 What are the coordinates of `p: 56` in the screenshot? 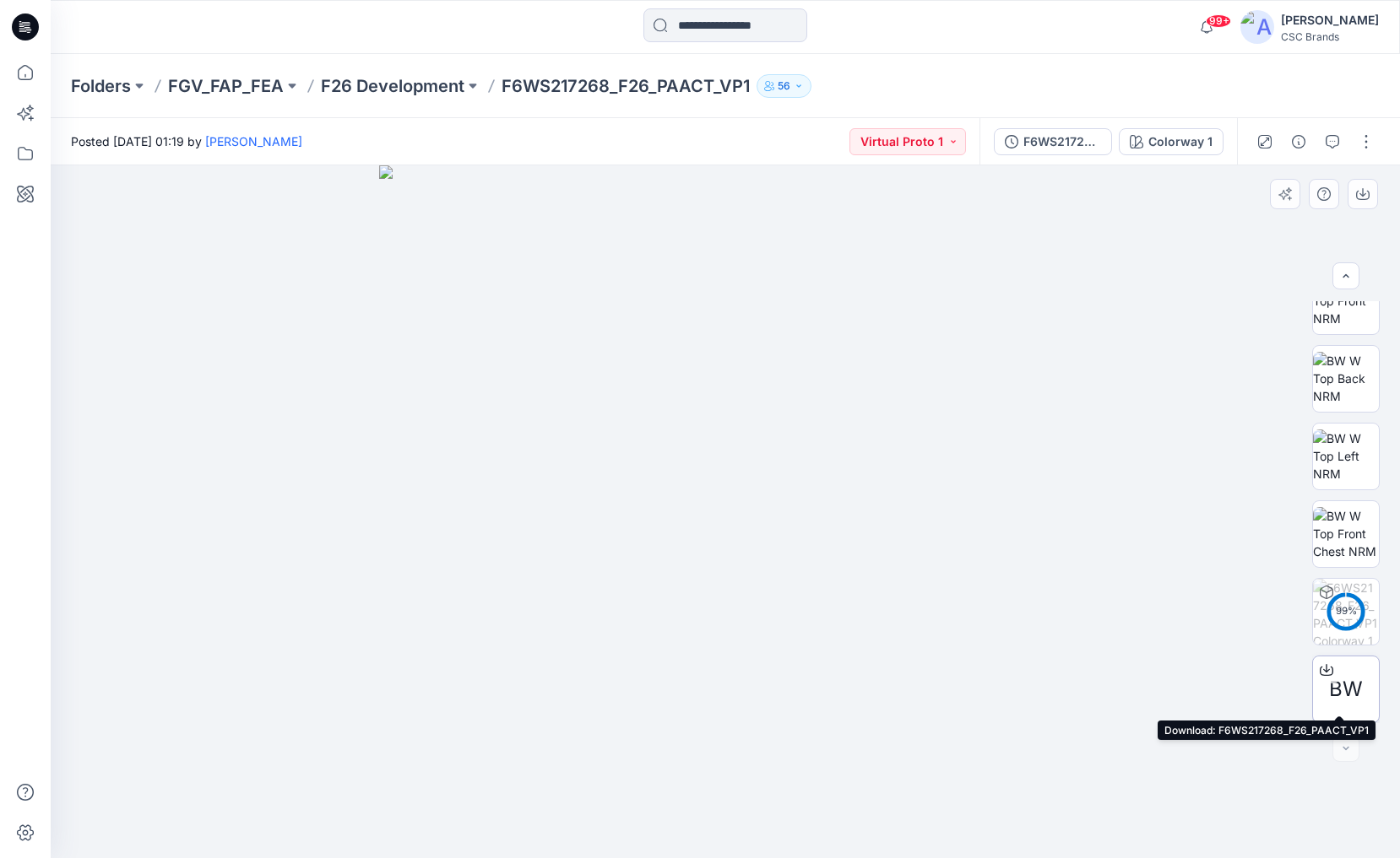 It's located at (783, 86).